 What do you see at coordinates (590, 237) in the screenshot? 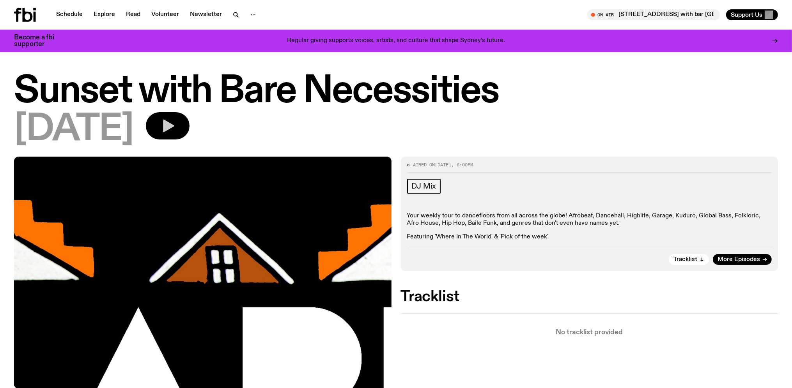
I see `p: Featuring 'Where In The World' & 'Pick of the week'` at bounding box center [590, 237].